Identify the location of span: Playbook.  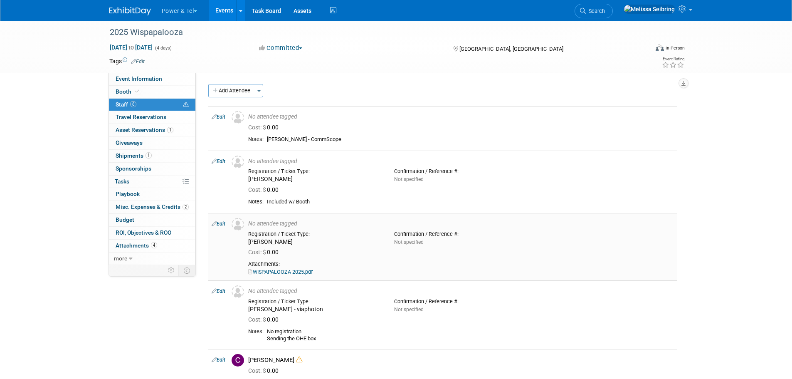
(128, 194).